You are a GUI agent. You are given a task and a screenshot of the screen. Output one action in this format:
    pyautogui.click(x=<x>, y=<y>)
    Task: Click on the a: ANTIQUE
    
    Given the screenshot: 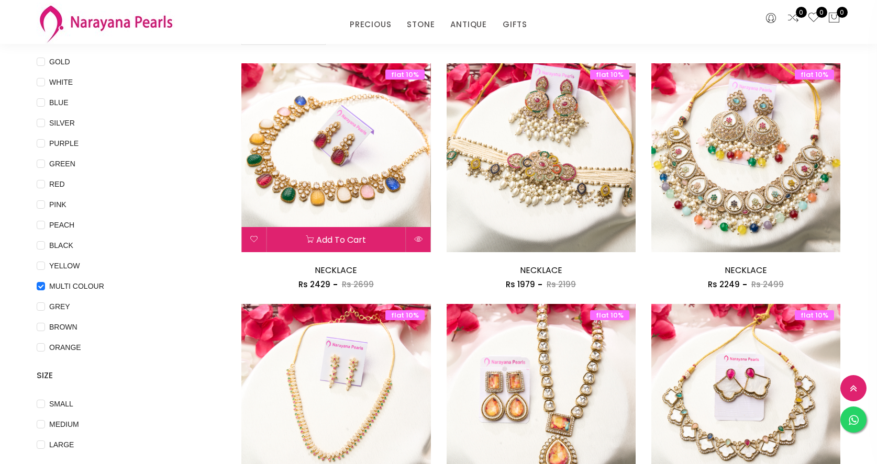 What is the action you would take?
    pyautogui.click(x=469, y=25)
    